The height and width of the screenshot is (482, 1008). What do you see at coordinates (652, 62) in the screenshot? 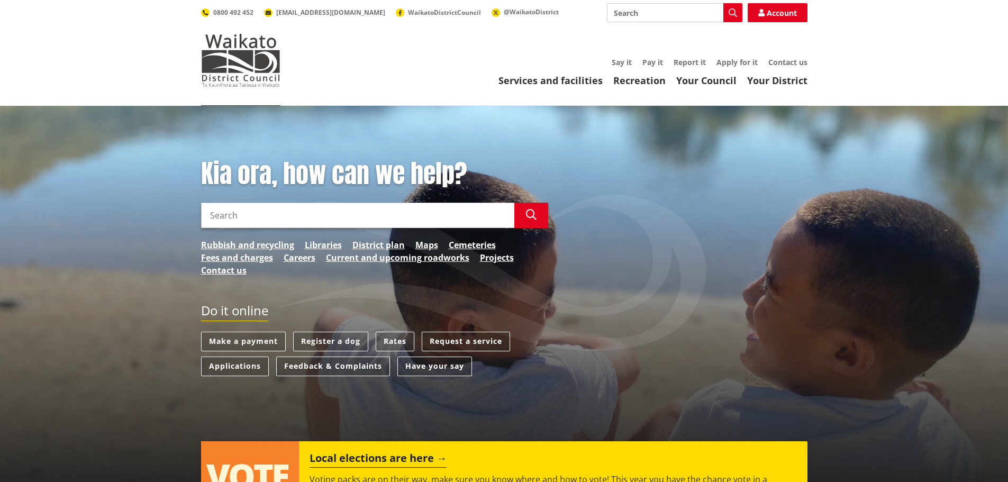
I see `a: Pay it` at bounding box center [652, 62].